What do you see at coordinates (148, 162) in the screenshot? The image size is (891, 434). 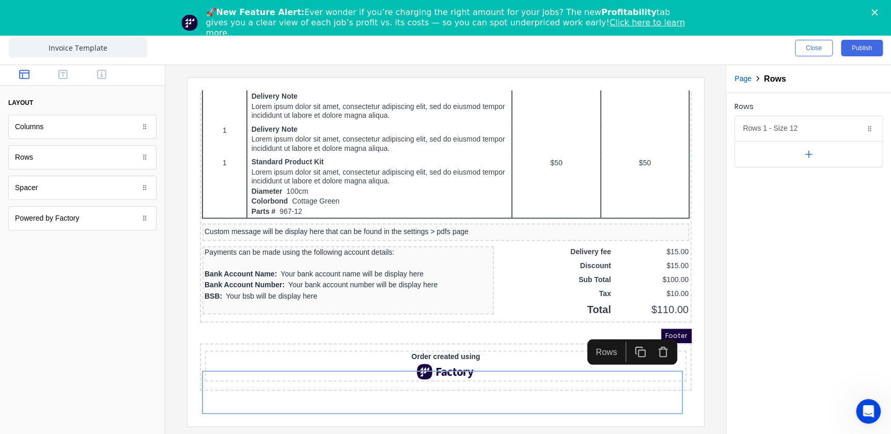 I see `div: Payments can be made using the following account details:` at bounding box center [148, 162].